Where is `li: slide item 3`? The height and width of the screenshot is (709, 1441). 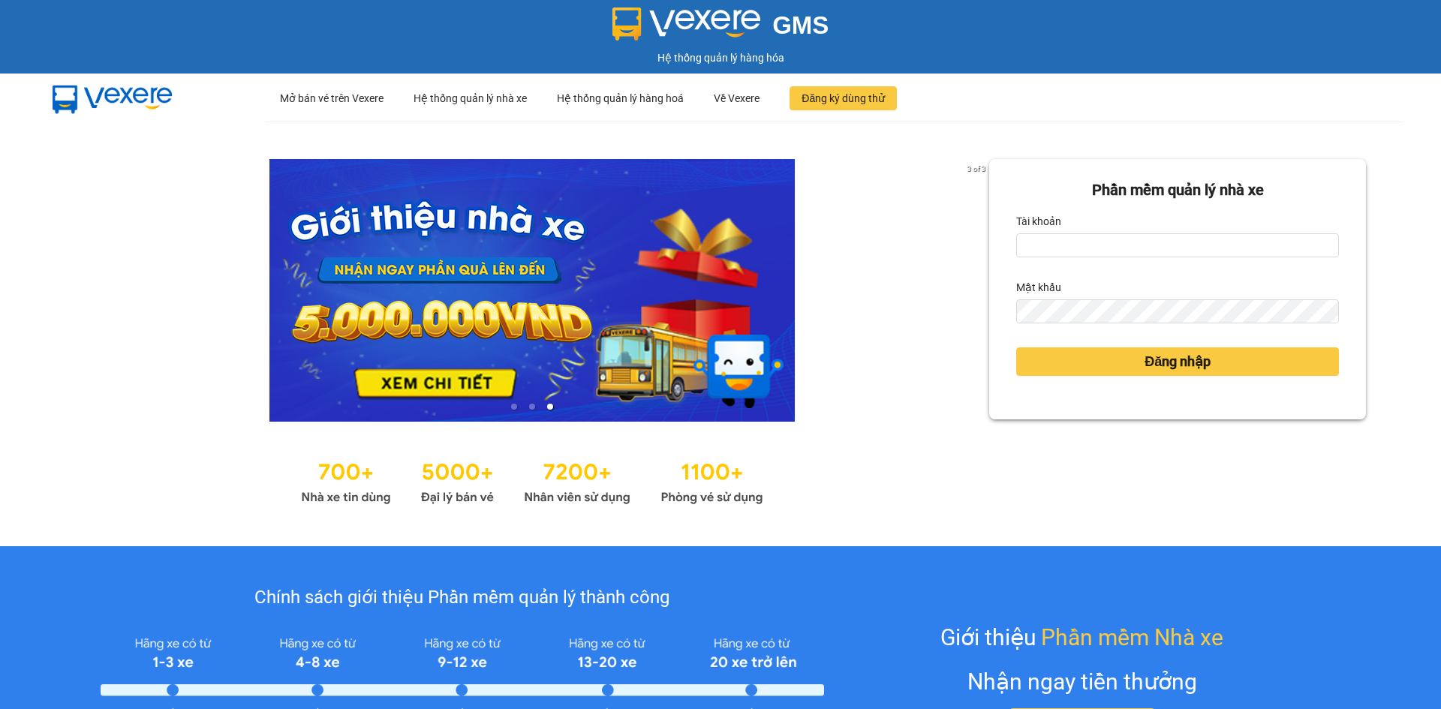 li: slide item 3 is located at coordinates (550, 407).